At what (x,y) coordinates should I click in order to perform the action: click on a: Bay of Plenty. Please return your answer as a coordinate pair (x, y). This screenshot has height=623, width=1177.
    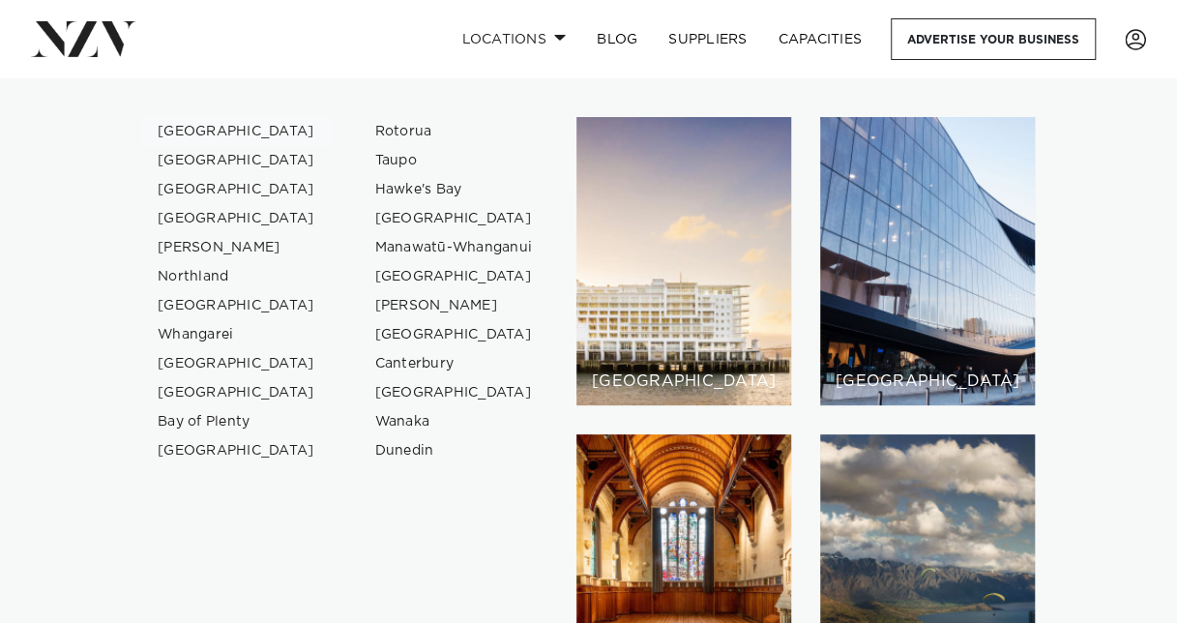
    Looking at the image, I should click on (236, 422).